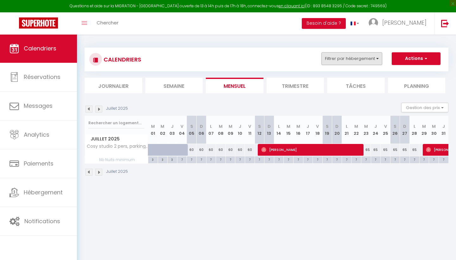  What do you see at coordinates (288, 130) in the screenshot?
I see `th: 15` at bounding box center [288, 130].